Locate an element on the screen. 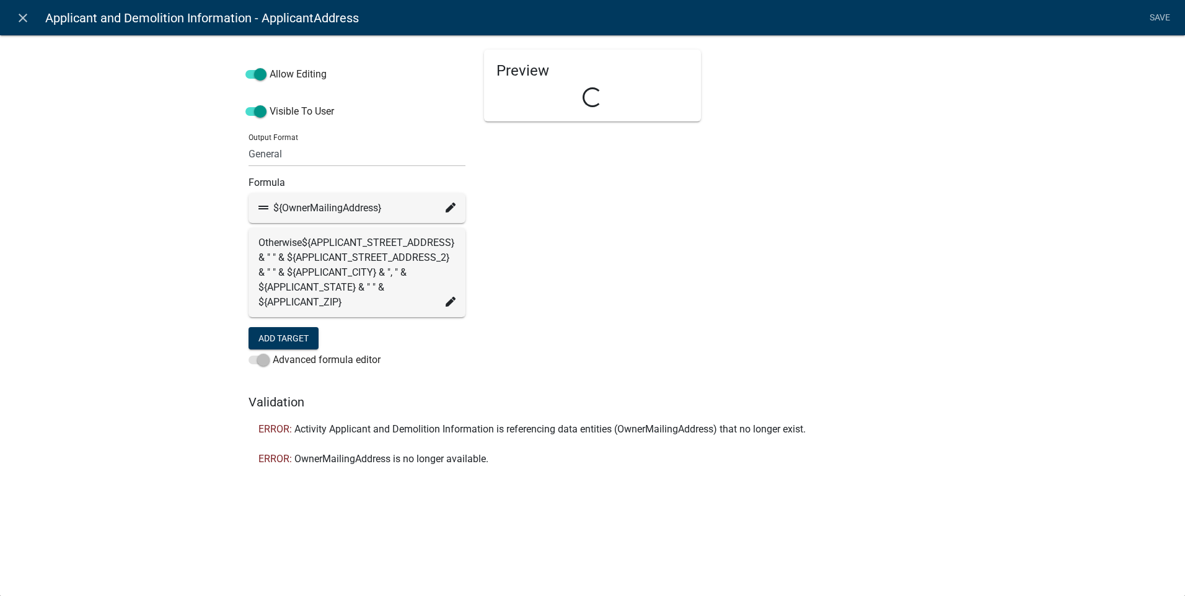 The image size is (1185, 596). h5: Preview is located at coordinates (592, 71).